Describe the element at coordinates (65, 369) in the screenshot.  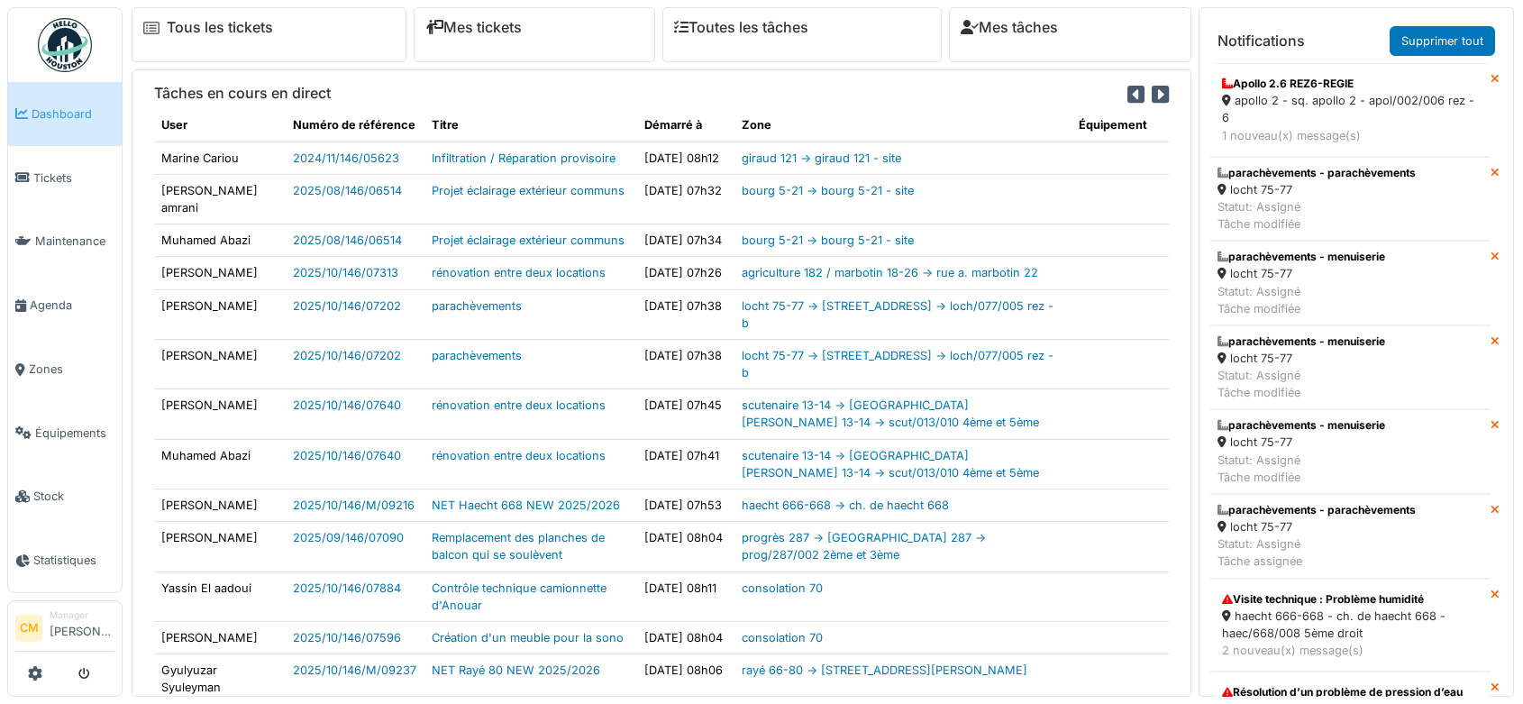
I see `a: Zones` at that location.